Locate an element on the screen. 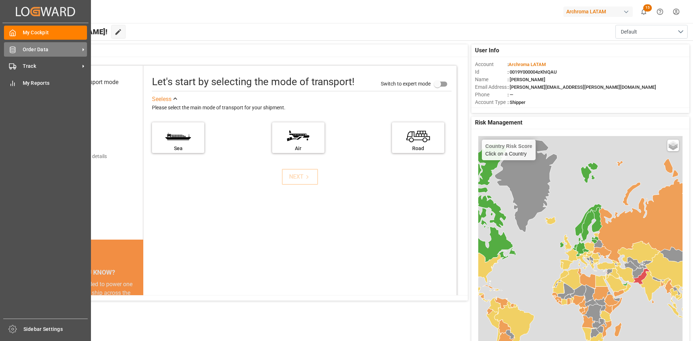 The width and height of the screenshot is (693, 341). div: Sea is located at coordinates (178, 148).